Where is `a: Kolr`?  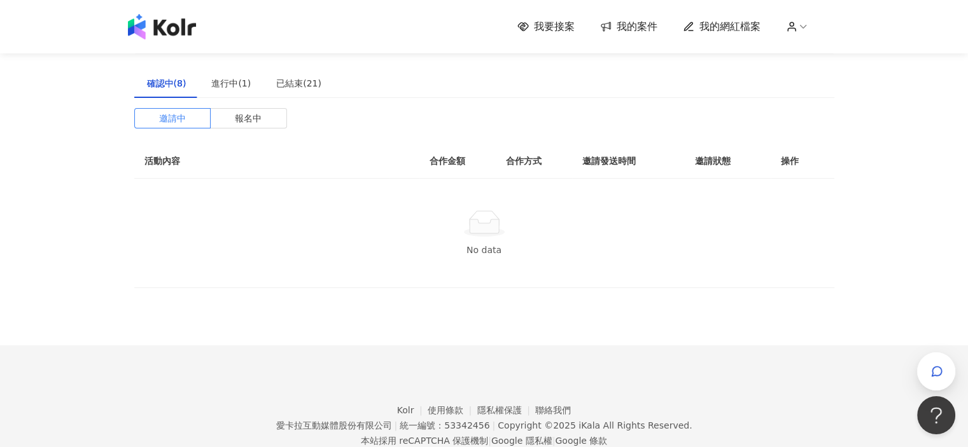
a: Kolr is located at coordinates (412, 410).